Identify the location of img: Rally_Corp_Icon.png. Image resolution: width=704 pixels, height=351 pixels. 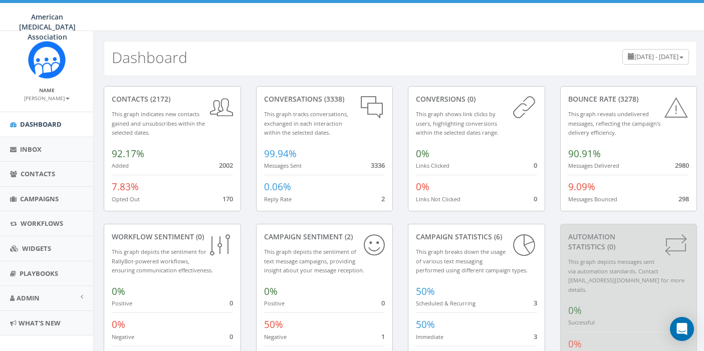
(47, 60).